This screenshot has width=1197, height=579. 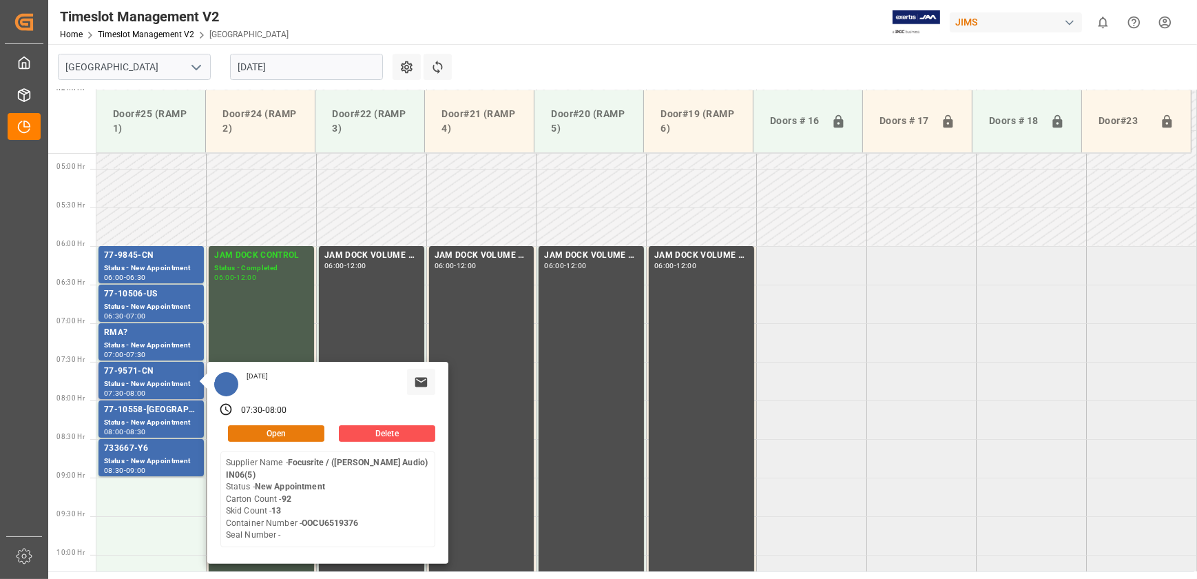 What do you see at coordinates (1014, 121) in the screenshot?
I see `div: Doors # 18` at bounding box center [1014, 121].